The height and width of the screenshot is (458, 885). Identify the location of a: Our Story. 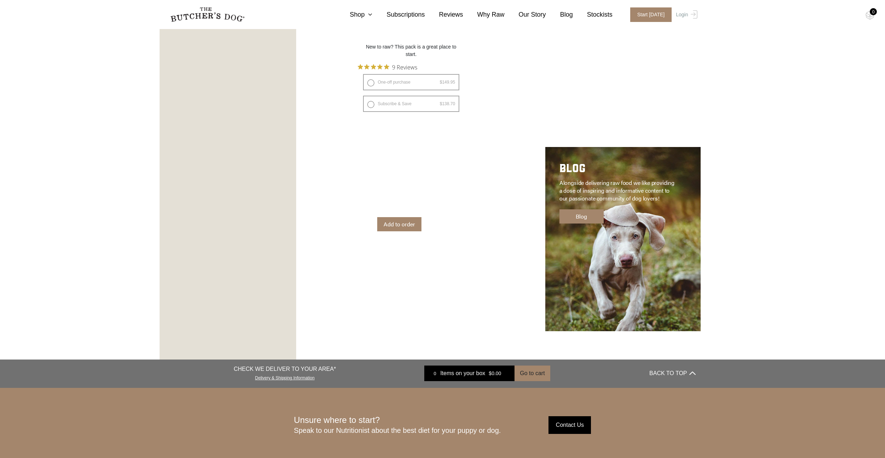
(525, 15).